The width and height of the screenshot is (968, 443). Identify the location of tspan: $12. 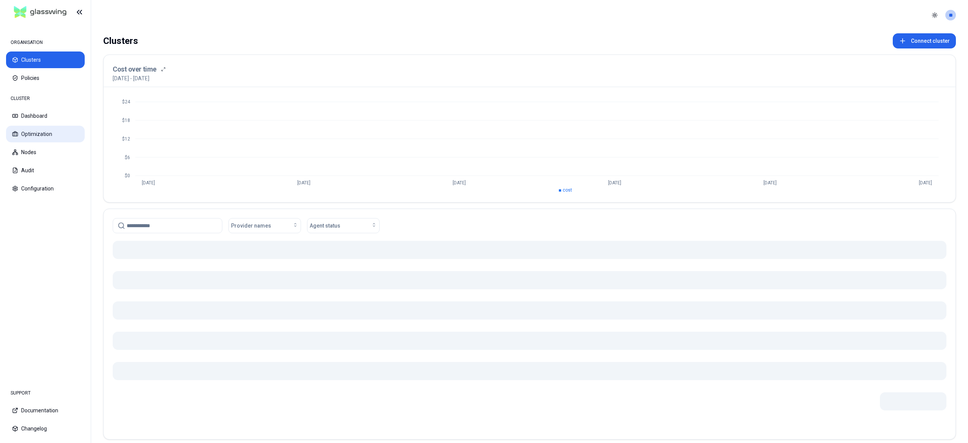
(126, 139).